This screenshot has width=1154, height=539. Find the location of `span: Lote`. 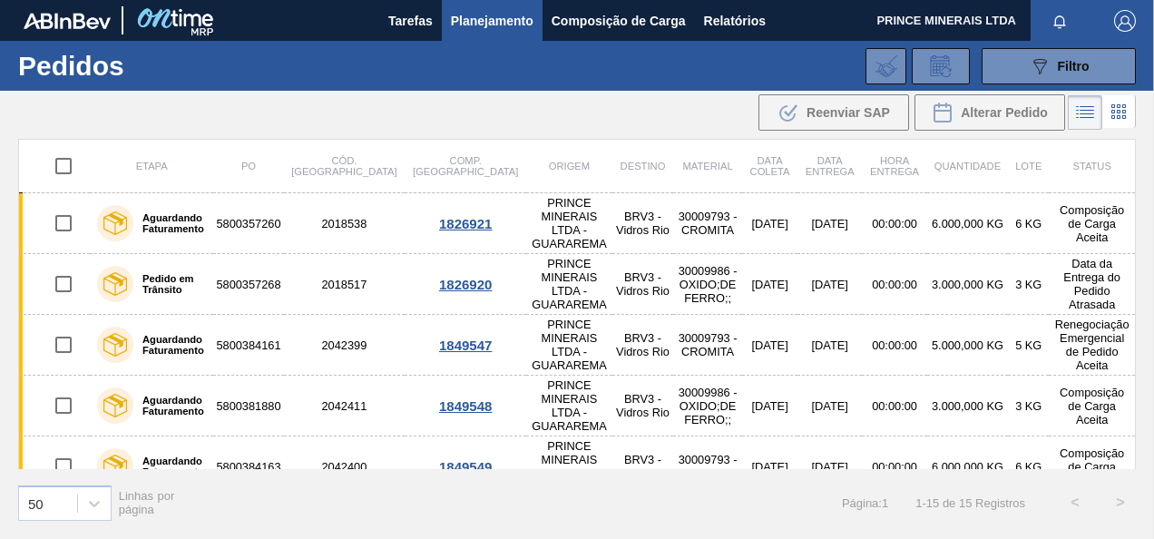

span: Lote is located at coordinates (1028, 166).